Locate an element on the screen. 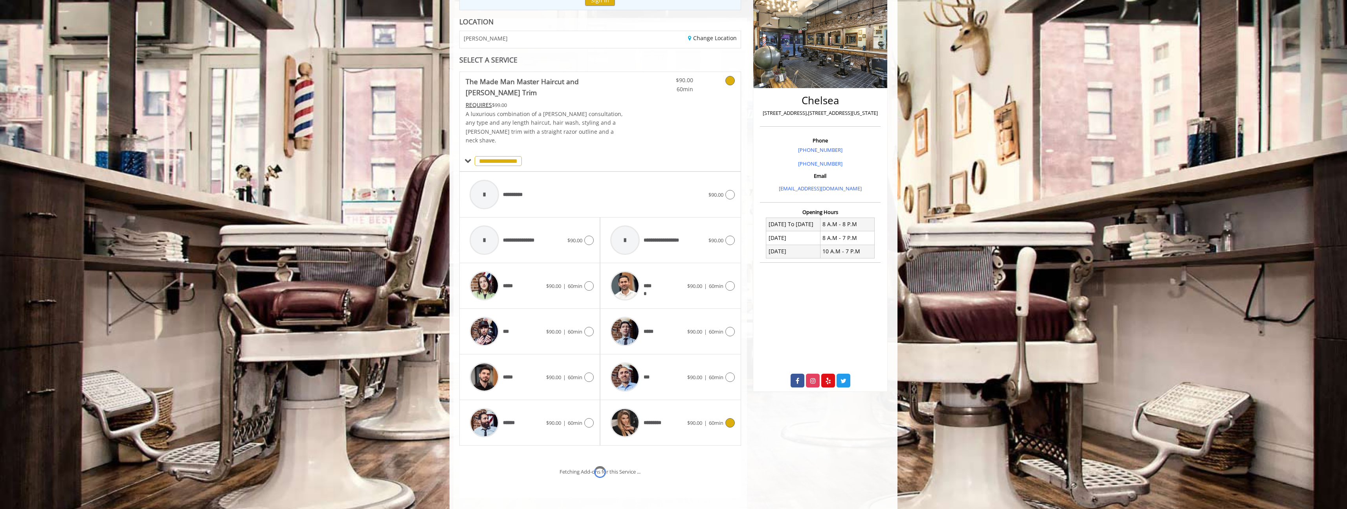 This screenshot has width=1347, height=509. span: This service needs some Advance to be paid before we block your appointment is located at coordinates (479, 105).